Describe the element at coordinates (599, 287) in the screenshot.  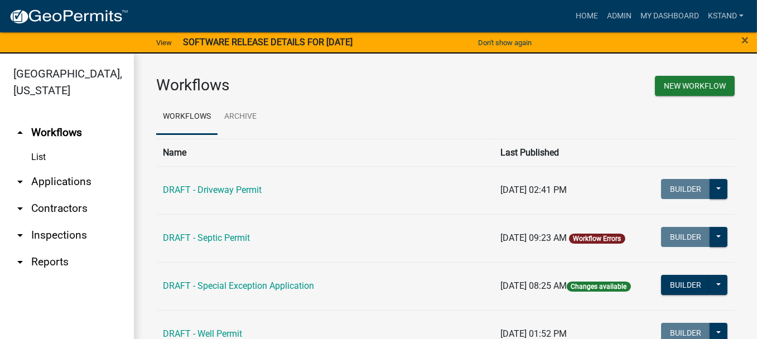
I see `span: Changes available` at that location.